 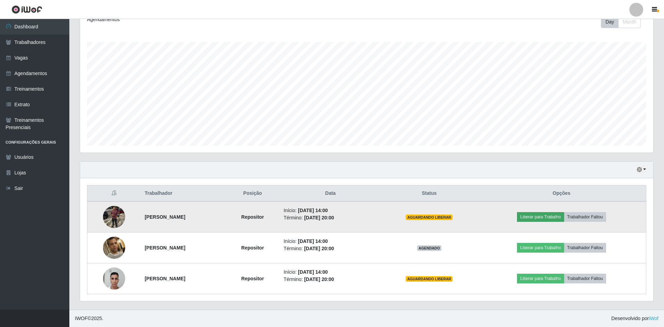 What do you see at coordinates (252, 194) in the screenshot?
I see `th: Posição` at bounding box center [252, 194].